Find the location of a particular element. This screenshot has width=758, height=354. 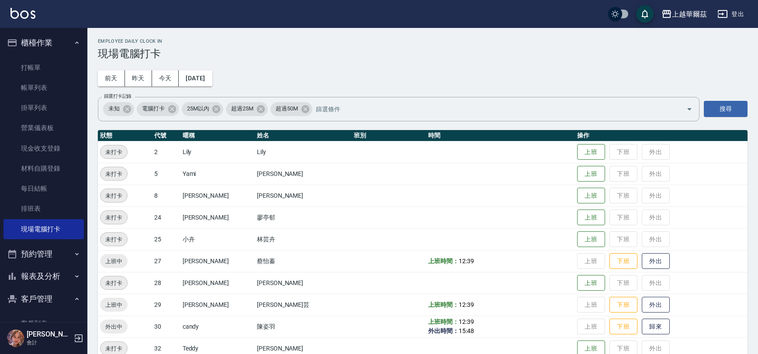

button: 預約管理 is located at coordinates (44, 254).